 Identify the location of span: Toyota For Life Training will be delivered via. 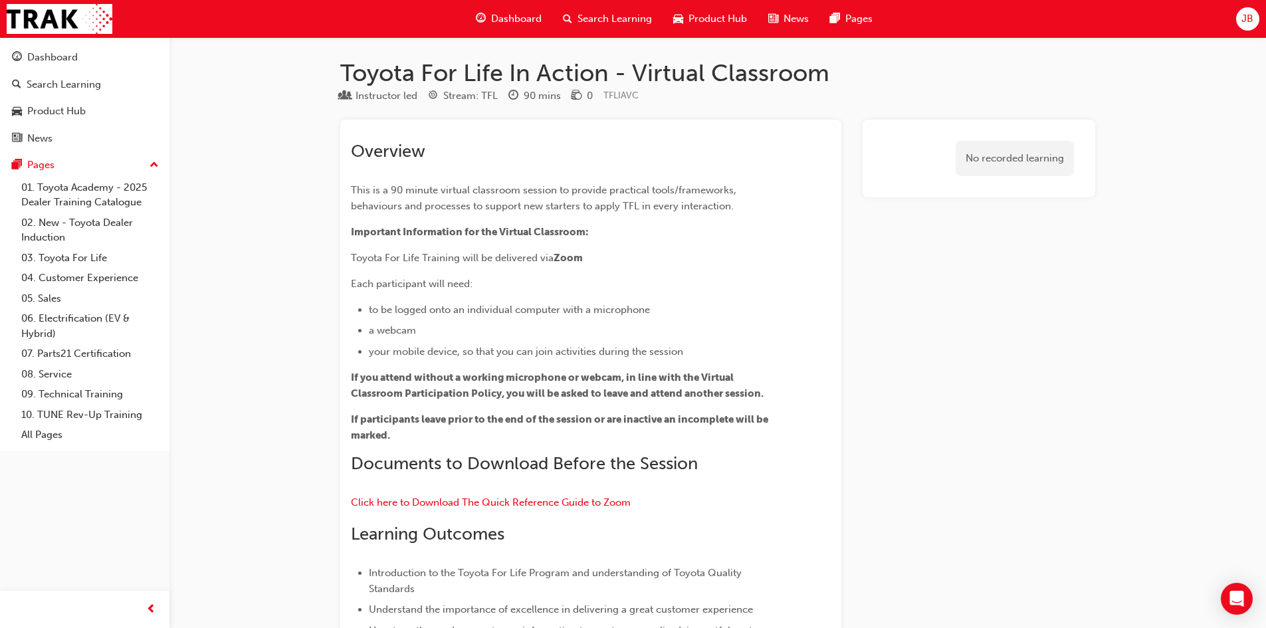
(452, 258).